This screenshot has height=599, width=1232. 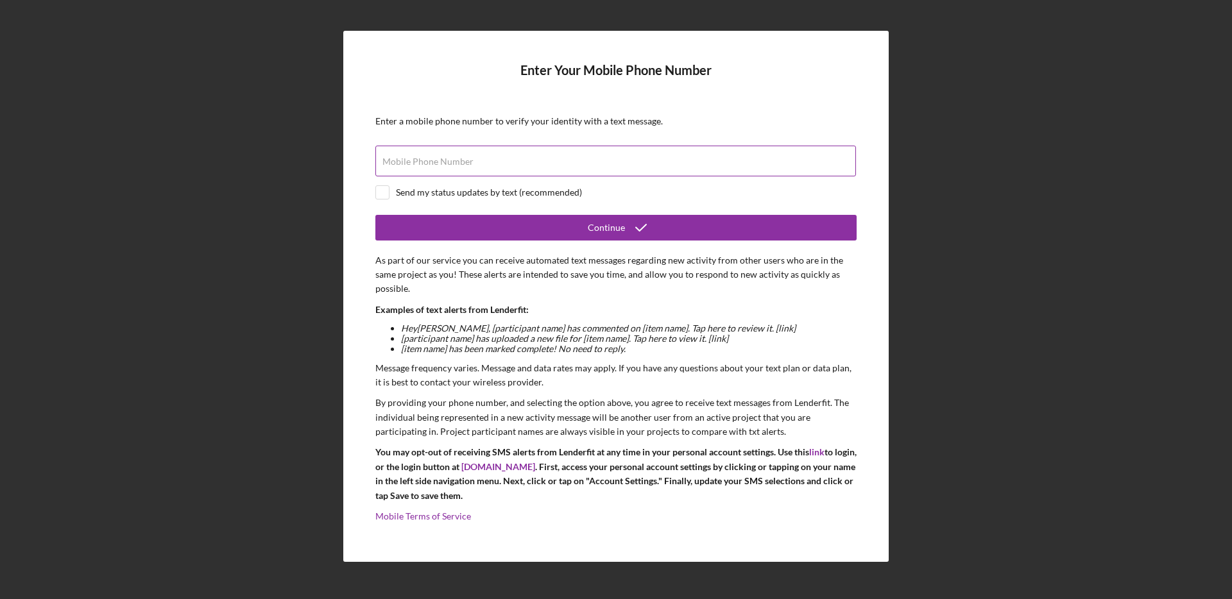 What do you see at coordinates (616, 474) in the screenshot?
I see `p: You may opt-out of receiving SMS alerts from Lenderfit at any time in your personal account setti...` at bounding box center [616, 474].